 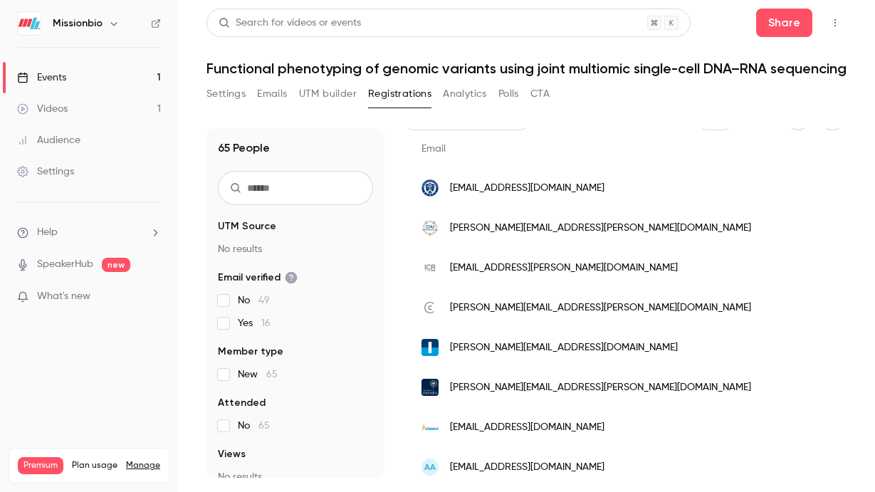 I want to click on img: imperial.ac.uk, so click(x=430, y=348).